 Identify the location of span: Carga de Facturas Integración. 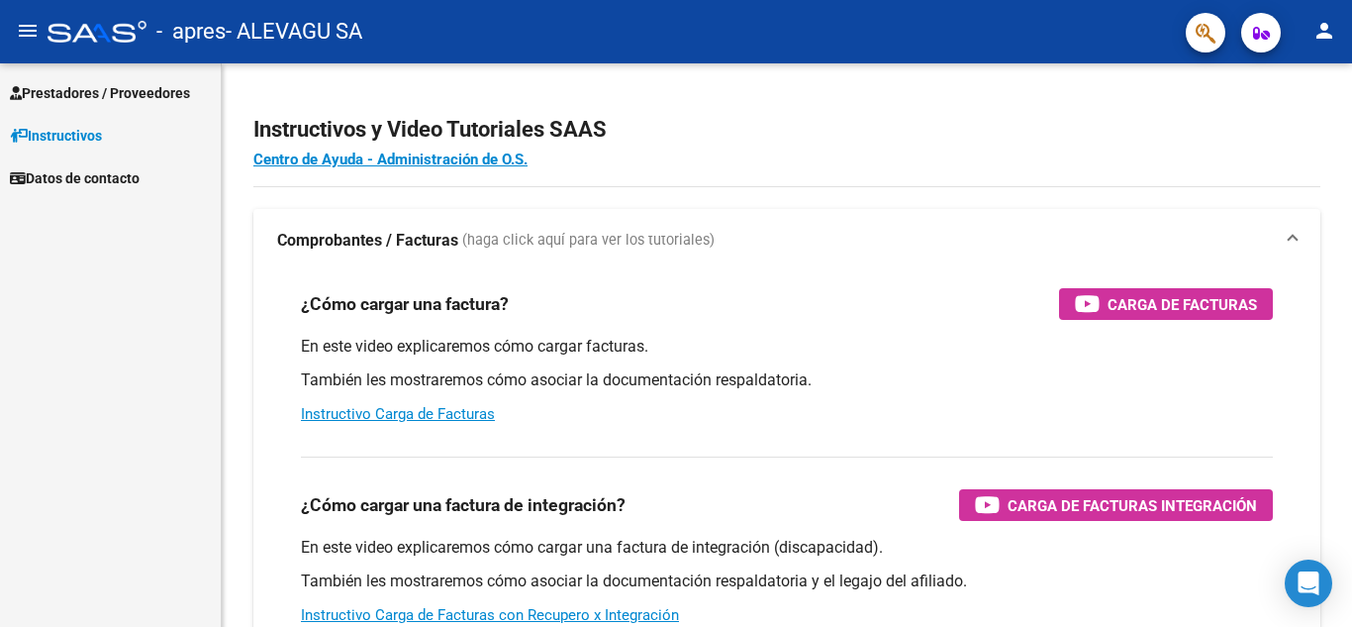
(1133, 505).